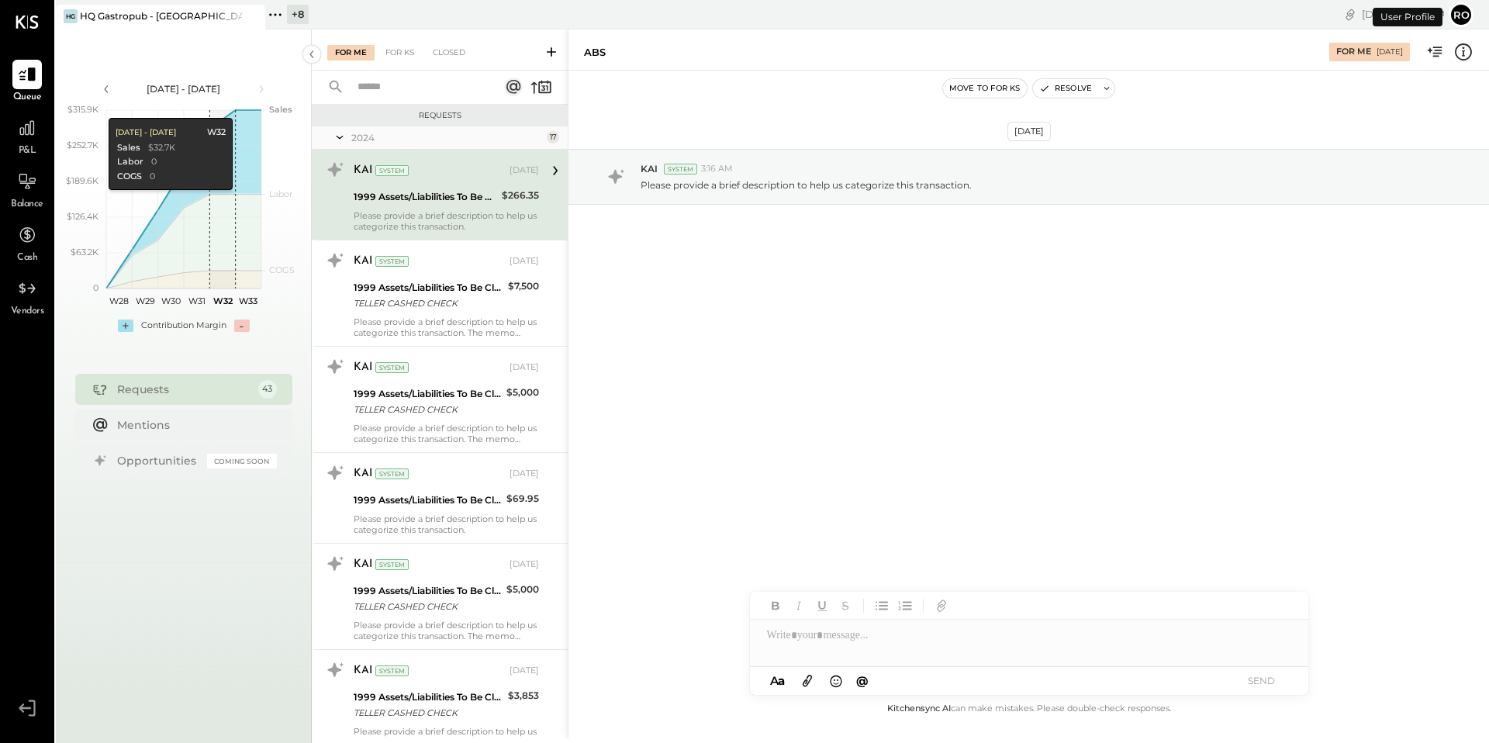 The image size is (1489, 743). I want to click on text: $189.6K, so click(82, 181).